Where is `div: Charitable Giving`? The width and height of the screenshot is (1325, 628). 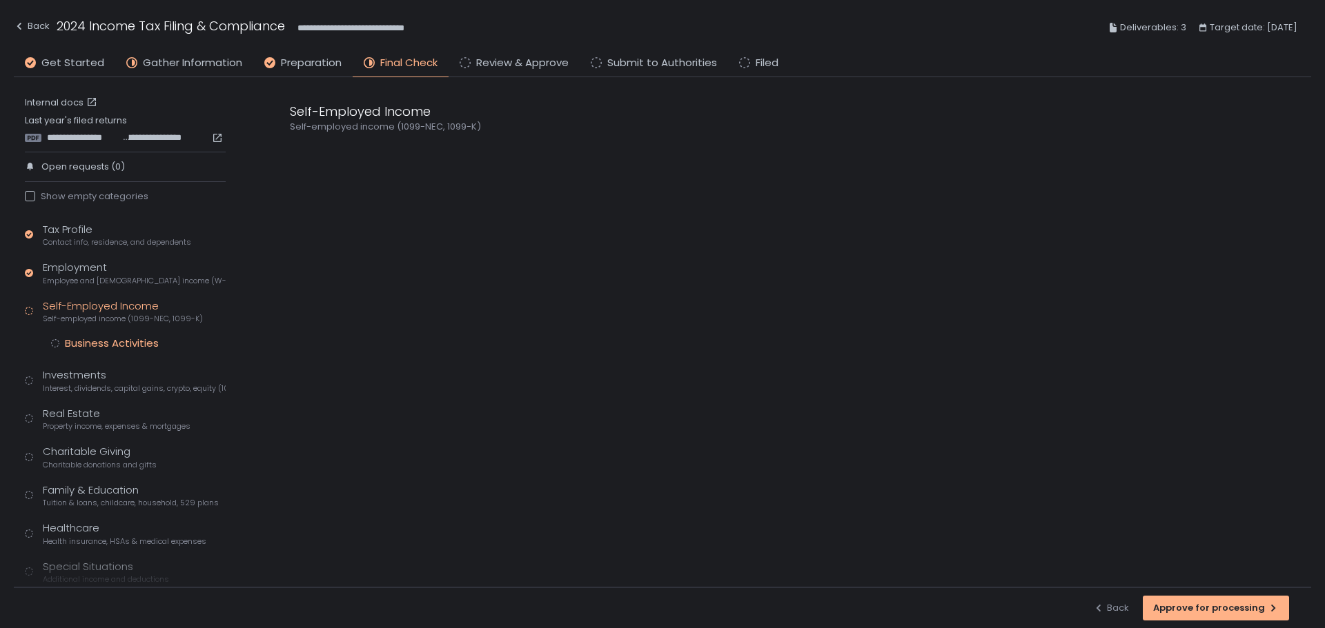
div: Charitable Giving is located at coordinates (99, 457).